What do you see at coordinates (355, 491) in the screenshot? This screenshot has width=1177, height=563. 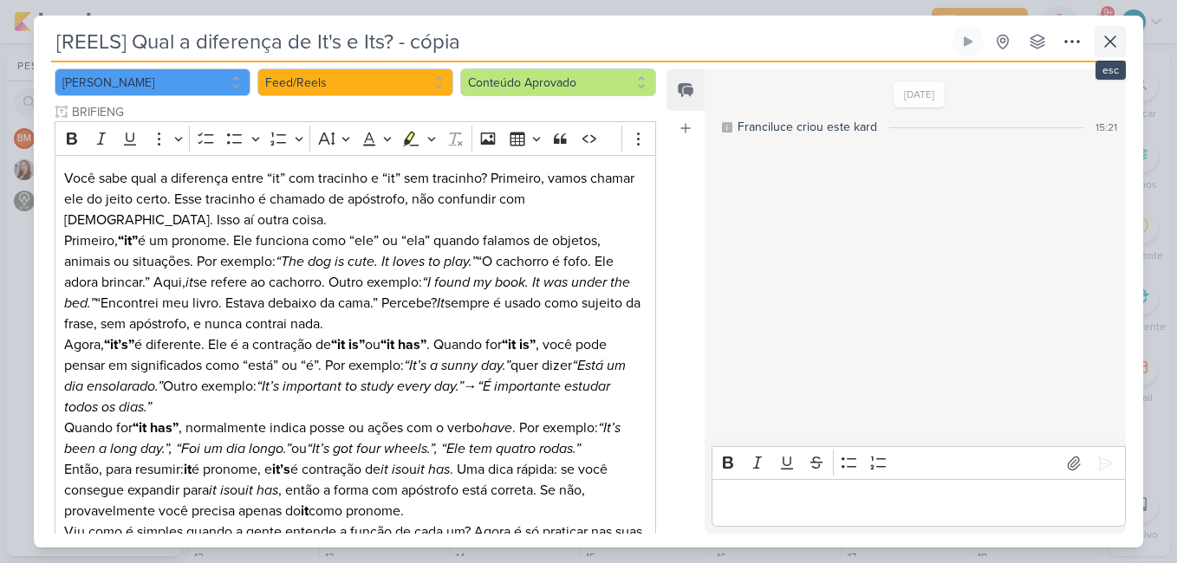 I see `p: Então, para resumir: é pronome, e é contração de ou . Uma dica rápida: se você consegue expandir ...` at bounding box center [355, 491].